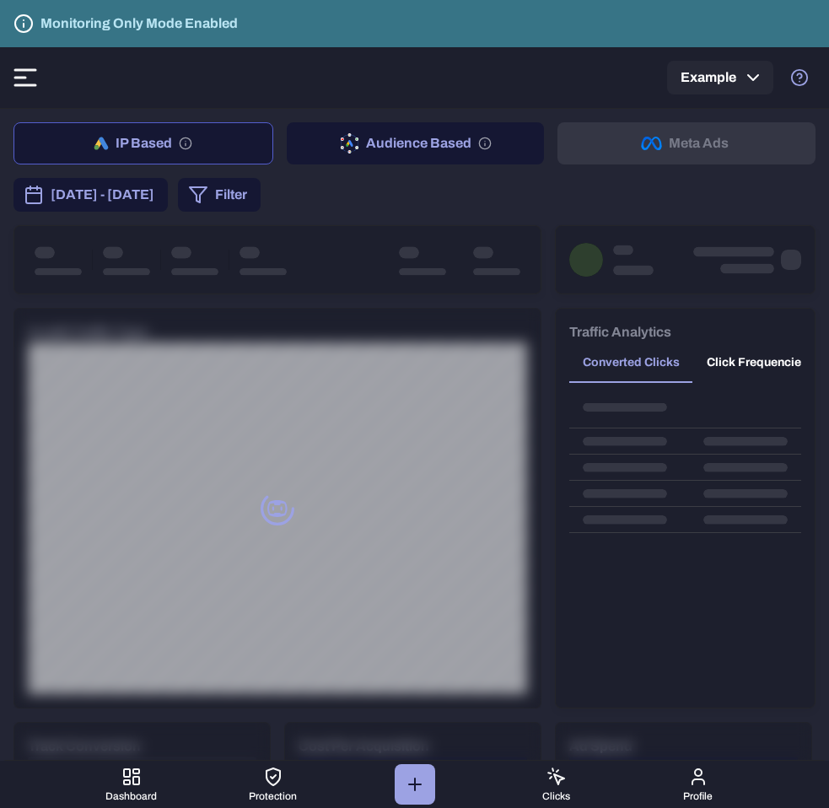 This screenshot has height=808, width=829. Describe the element at coordinates (556, 797) in the screenshot. I see `span: Clicks` at that location.